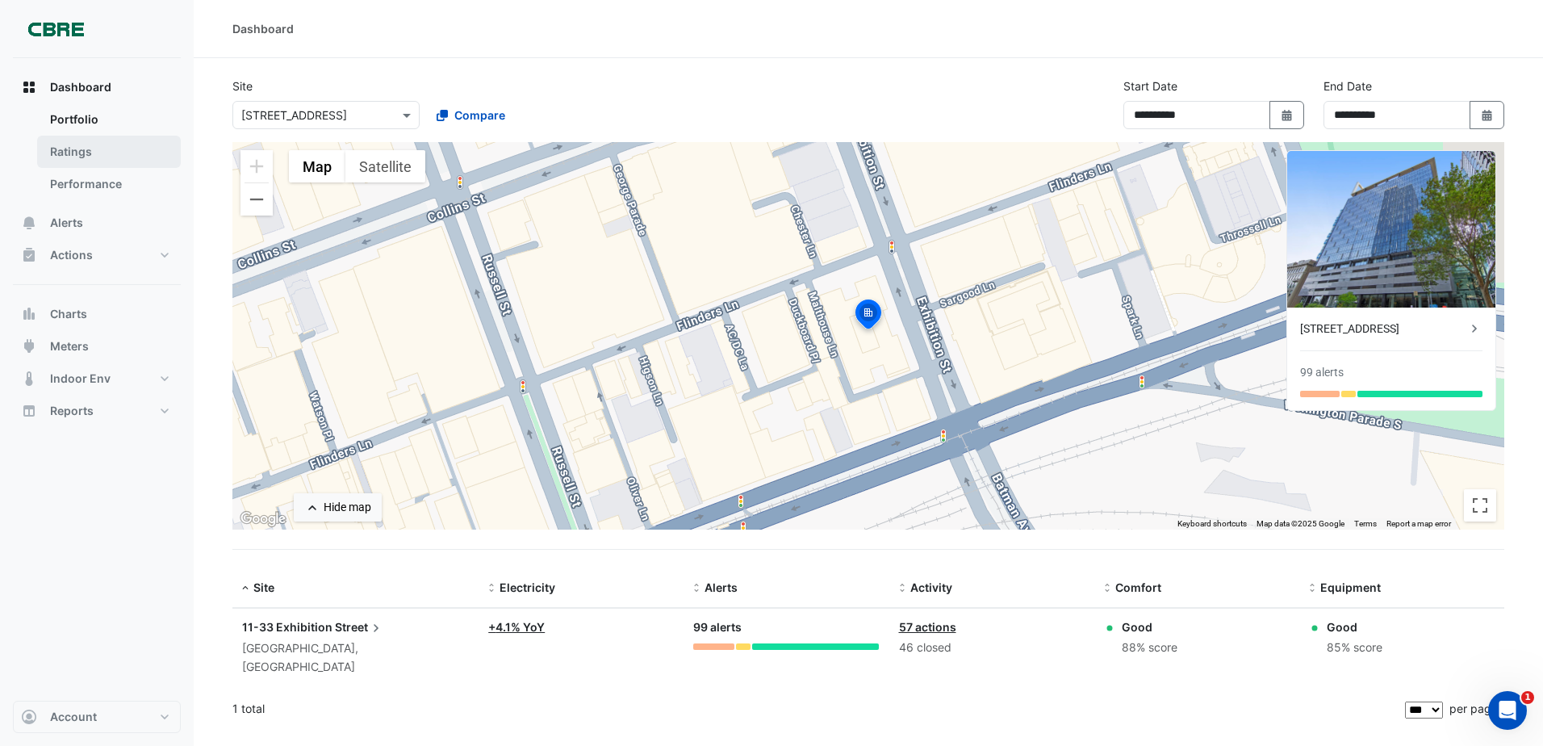 The width and height of the screenshot is (1543, 746). Describe the element at coordinates (1480, 505) in the screenshot. I see `button: Toggle fullscreen view` at that location.